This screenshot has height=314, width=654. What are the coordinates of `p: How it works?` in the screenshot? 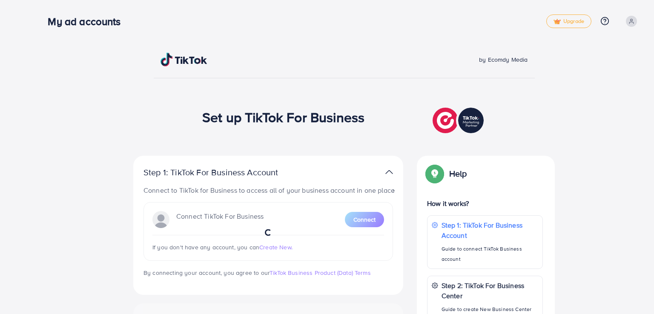 It's located at (485, 204).